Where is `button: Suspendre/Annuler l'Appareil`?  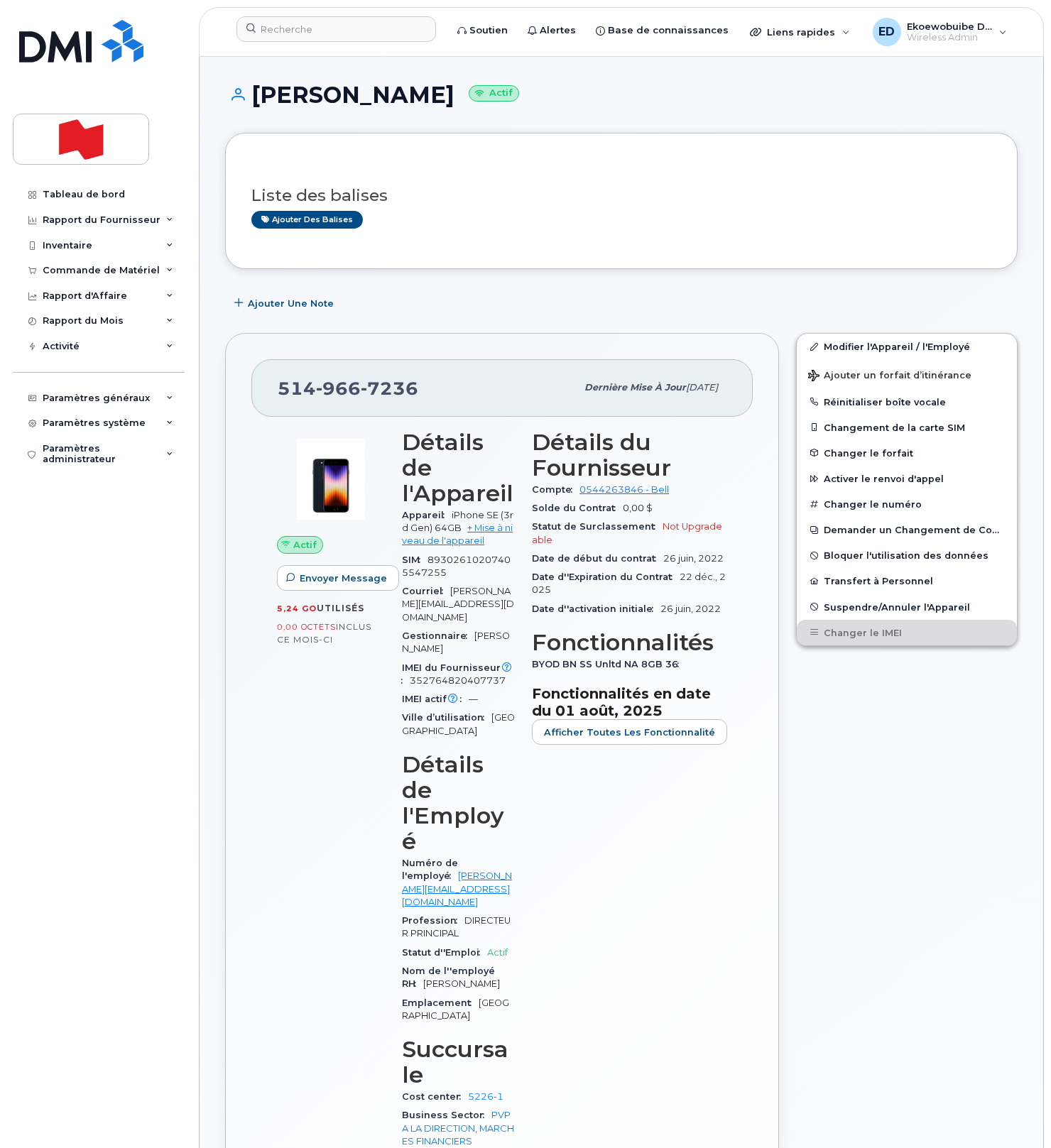 button: Suspendre/Annuler l'Appareil is located at coordinates (907, 607).